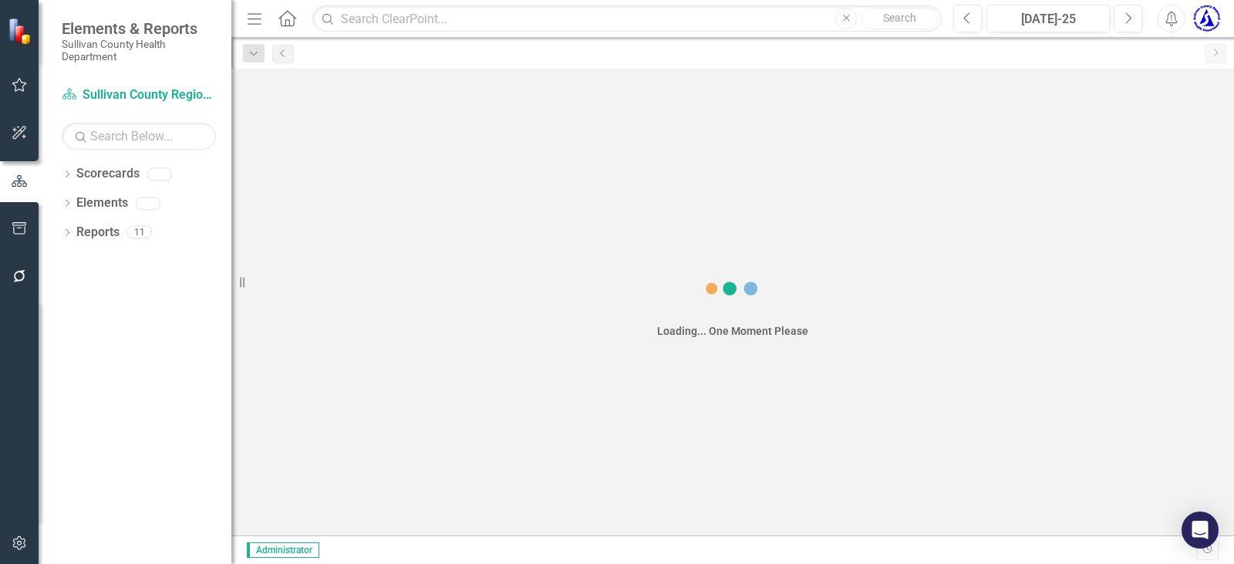 The height and width of the screenshot is (564, 1234). I want to click on img: ClearPoint Strategy, so click(22, 31).